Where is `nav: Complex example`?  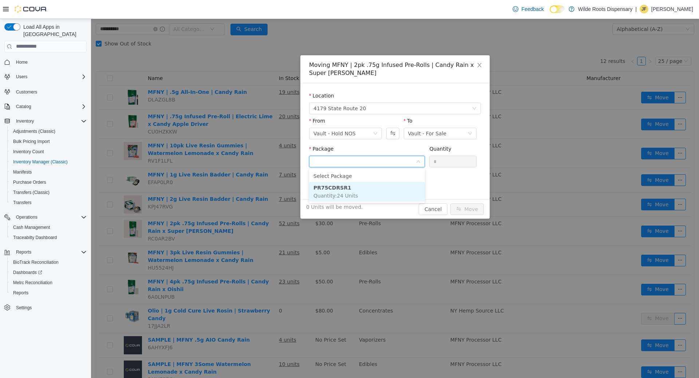 nav: Complex example is located at coordinates (45, 193).